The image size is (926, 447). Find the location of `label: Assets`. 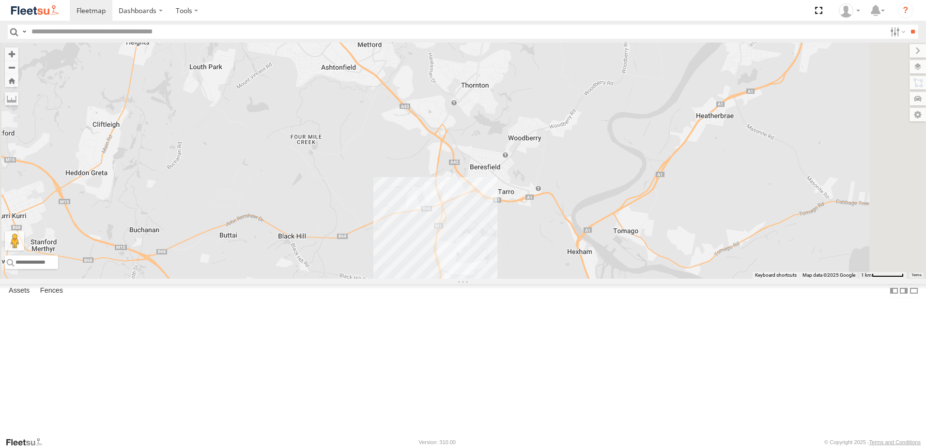

label: Assets is located at coordinates (19, 291).